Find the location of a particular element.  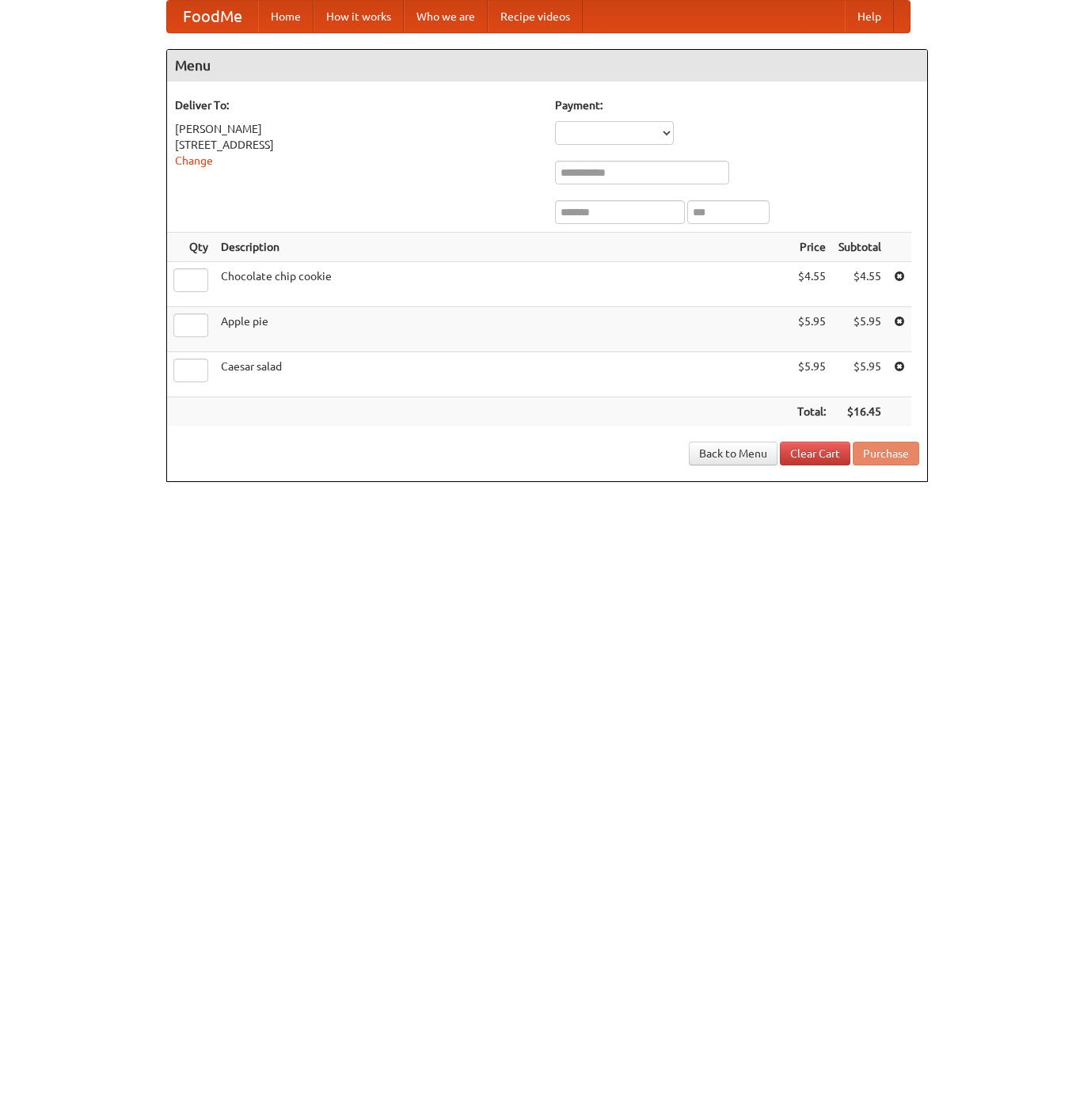

td: Apple pie is located at coordinates (503, 329).